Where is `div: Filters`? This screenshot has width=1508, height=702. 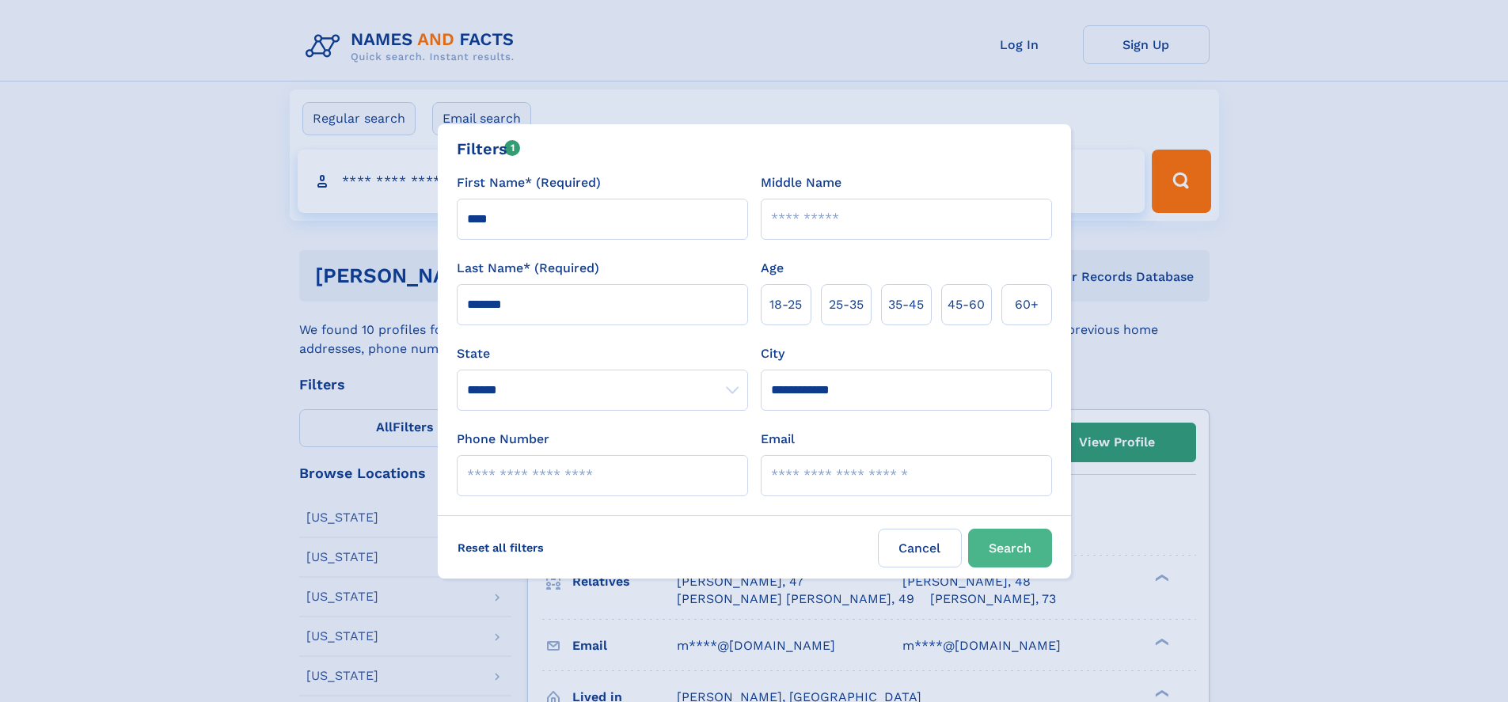 div: Filters is located at coordinates (488, 149).